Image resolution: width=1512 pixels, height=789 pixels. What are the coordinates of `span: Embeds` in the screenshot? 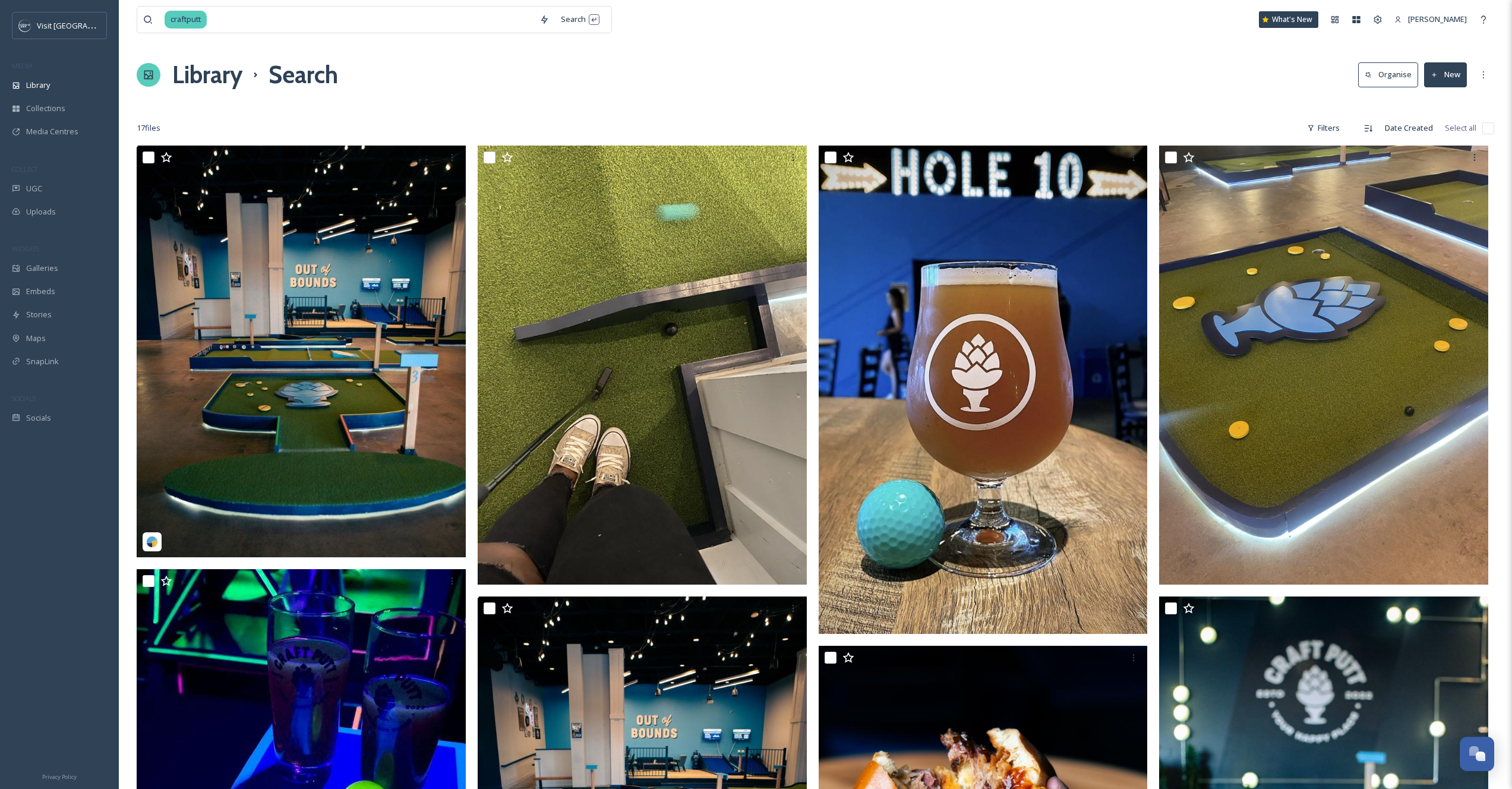 It's located at (40, 291).